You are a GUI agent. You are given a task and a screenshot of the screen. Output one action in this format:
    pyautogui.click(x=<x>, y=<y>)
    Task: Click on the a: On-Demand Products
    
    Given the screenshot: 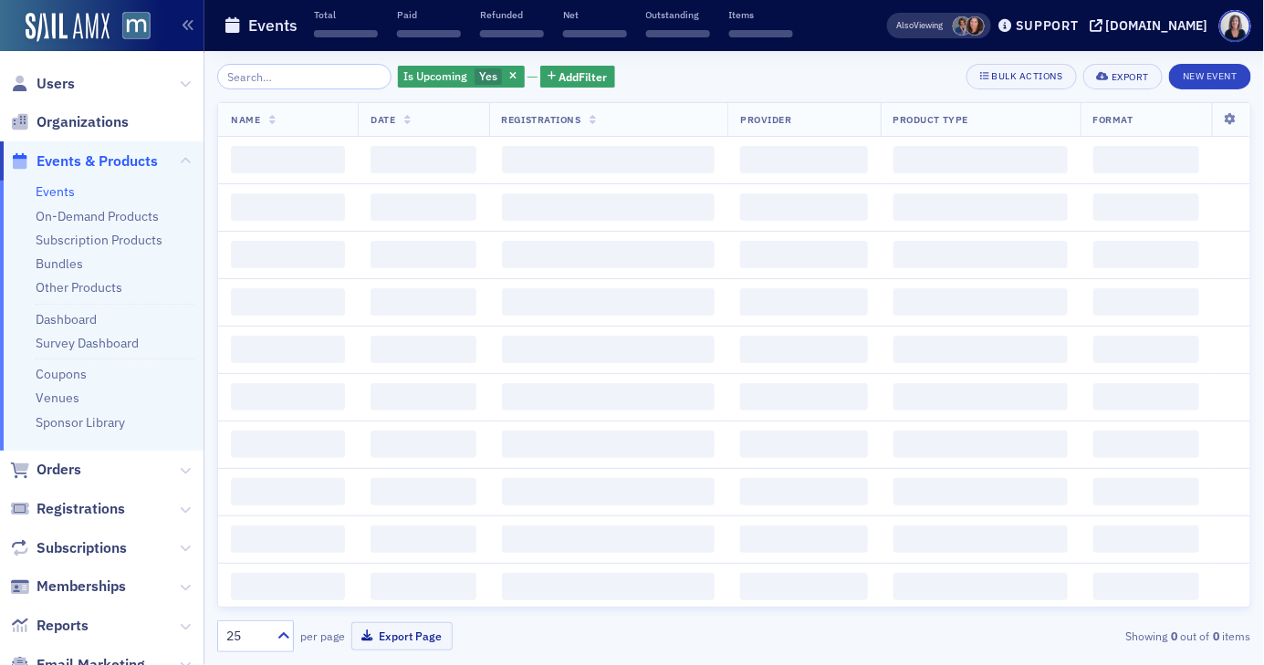 What is the action you would take?
    pyautogui.click(x=97, y=216)
    